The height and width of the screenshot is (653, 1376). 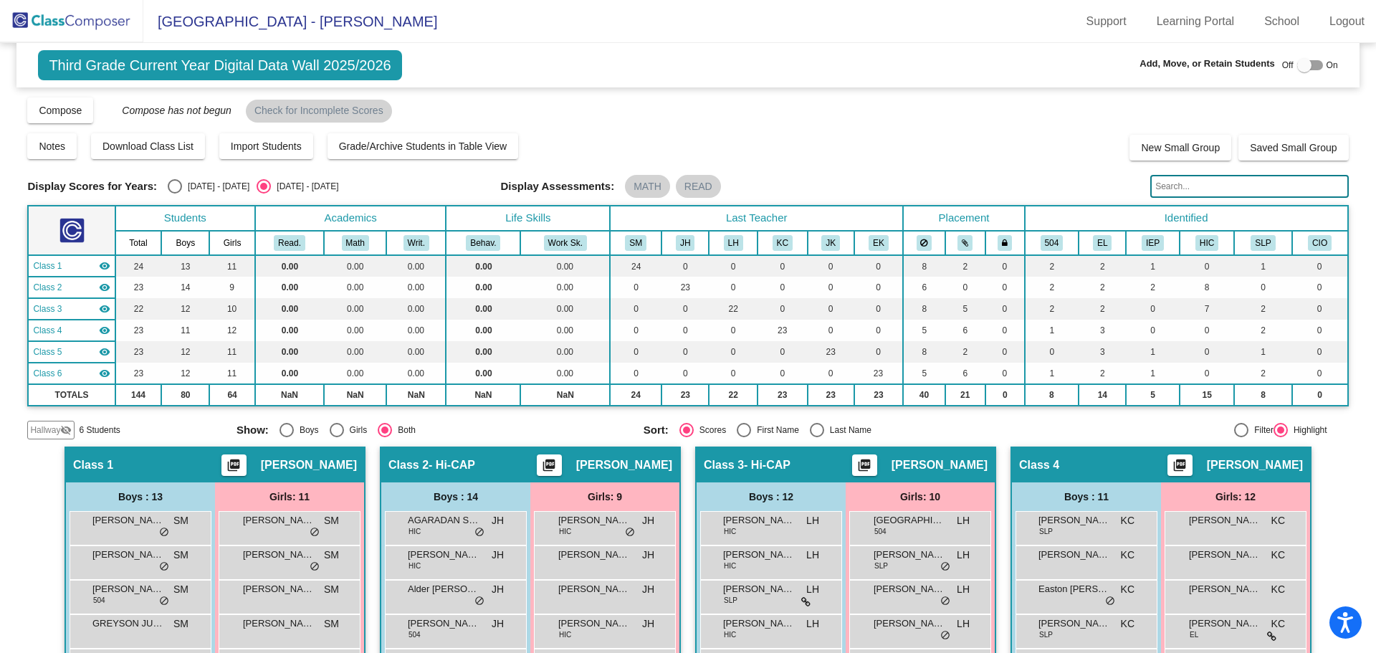 I want to click on div: Filter, so click(x=1261, y=430).